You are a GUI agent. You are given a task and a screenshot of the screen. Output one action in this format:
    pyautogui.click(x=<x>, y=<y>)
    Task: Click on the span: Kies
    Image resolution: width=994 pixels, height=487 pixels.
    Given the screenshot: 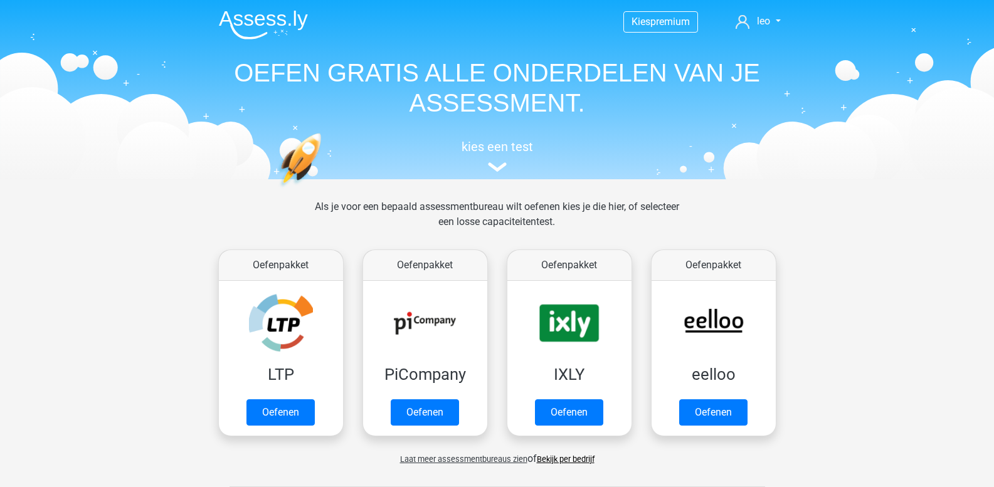 What is the action you would take?
    pyautogui.click(x=641, y=21)
    